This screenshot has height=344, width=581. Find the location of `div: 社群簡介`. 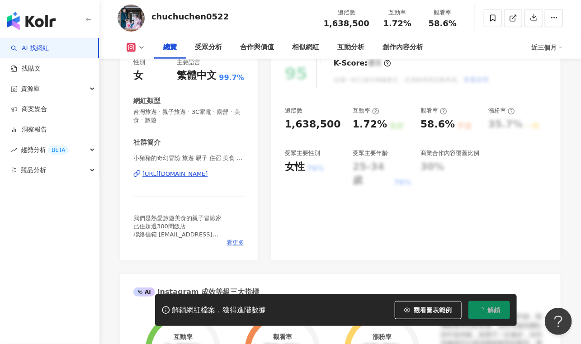

div: 社群簡介 is located at coordinates (147, 143).